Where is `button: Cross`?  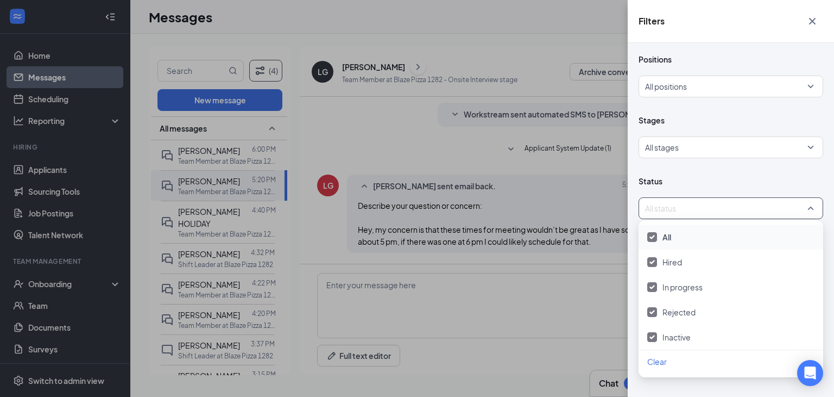
button: Cross is located at coordinates (813, 21).